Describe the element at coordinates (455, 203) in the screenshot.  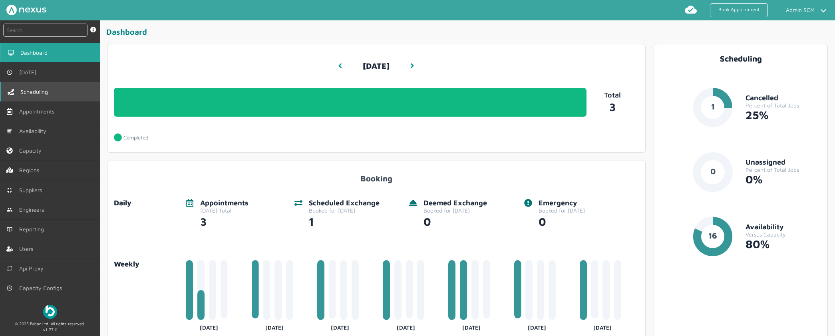
I see `div: Deemed Exchange` at that location.